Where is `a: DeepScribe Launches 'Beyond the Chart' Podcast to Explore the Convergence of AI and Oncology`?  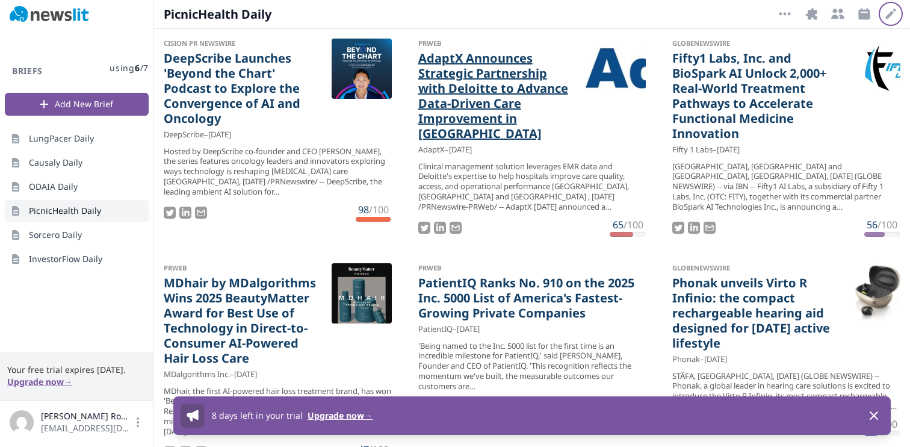
a: DeepScribe Launches 'Beyond the Chart' Podcast to Explore the Convergence of AI and Oncology is located at coordinates (243, 88).